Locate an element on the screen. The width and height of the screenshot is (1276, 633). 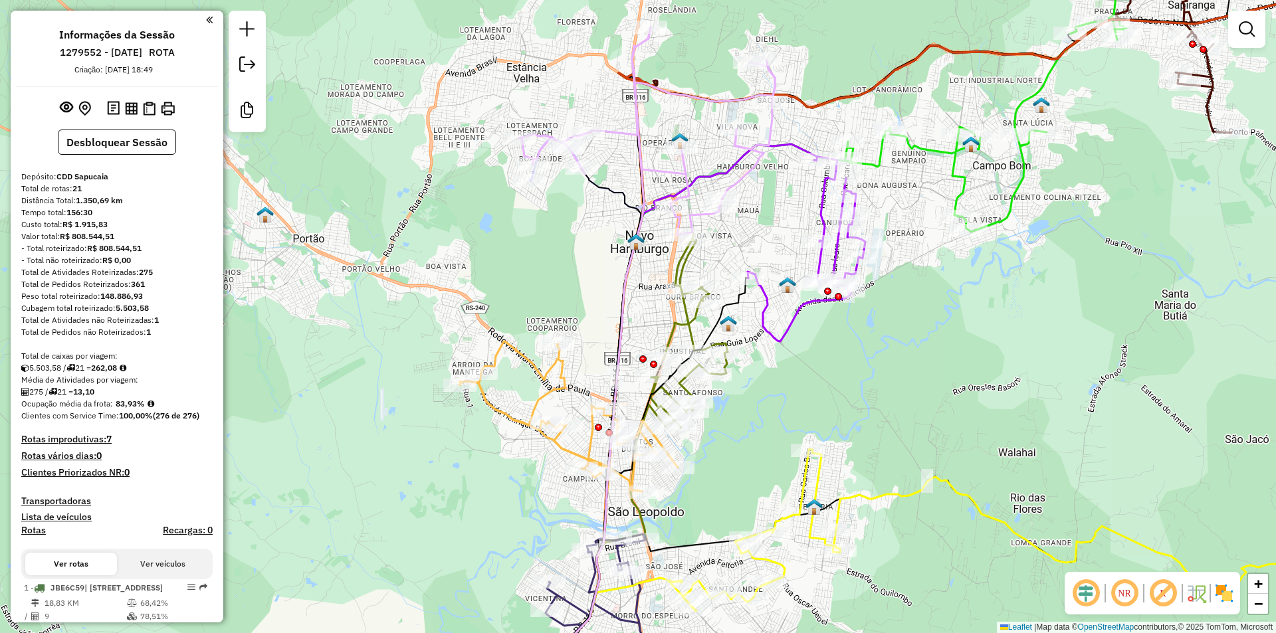
h4: Clientes Priorizados NR: is located at coordinates (117, 472).